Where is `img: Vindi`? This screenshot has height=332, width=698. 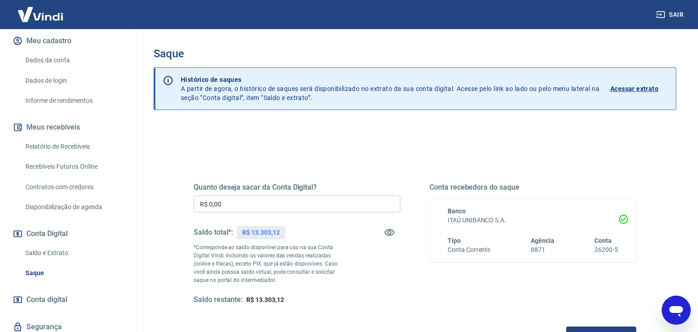
img: Vindi is located at coordinates (40, 14).